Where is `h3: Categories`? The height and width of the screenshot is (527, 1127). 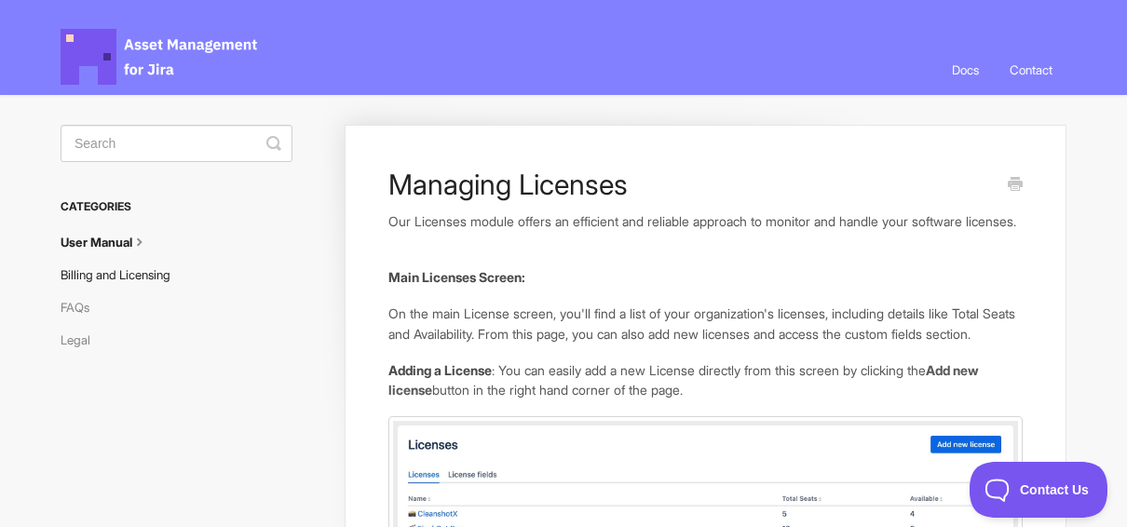
h3: Categories is located at coordinates (176, 207).